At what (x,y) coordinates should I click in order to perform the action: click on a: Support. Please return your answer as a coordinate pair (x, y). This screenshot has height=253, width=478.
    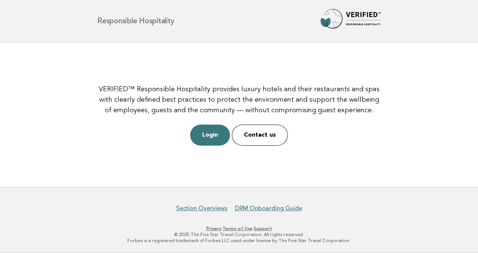
    Looking at the image, I should click on (262, 229).